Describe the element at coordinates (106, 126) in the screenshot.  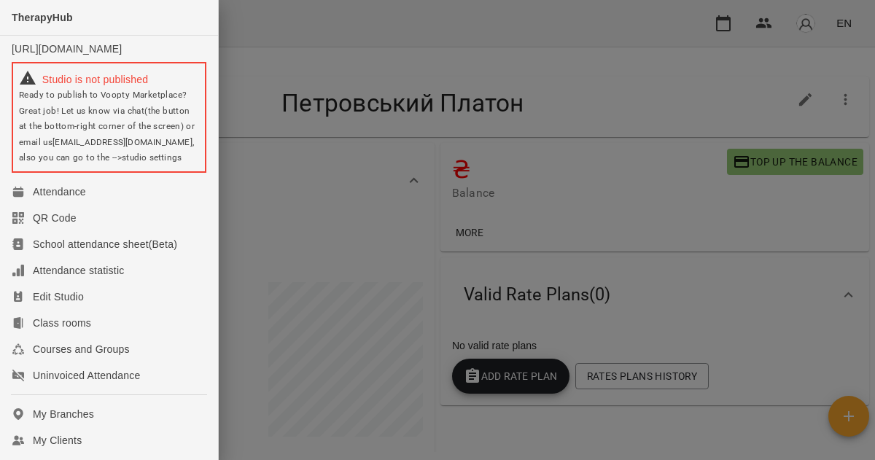
I see `span: Ready to publish to Voopty Marketplace? Great job! Let us know via chat(the button at the bottom-...` at that location.